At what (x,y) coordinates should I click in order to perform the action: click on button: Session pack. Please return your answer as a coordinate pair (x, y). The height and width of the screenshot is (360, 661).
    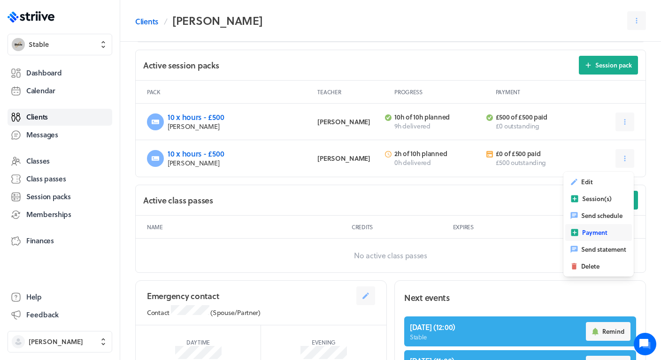
    Looking at the image, I should click on (608, 65).